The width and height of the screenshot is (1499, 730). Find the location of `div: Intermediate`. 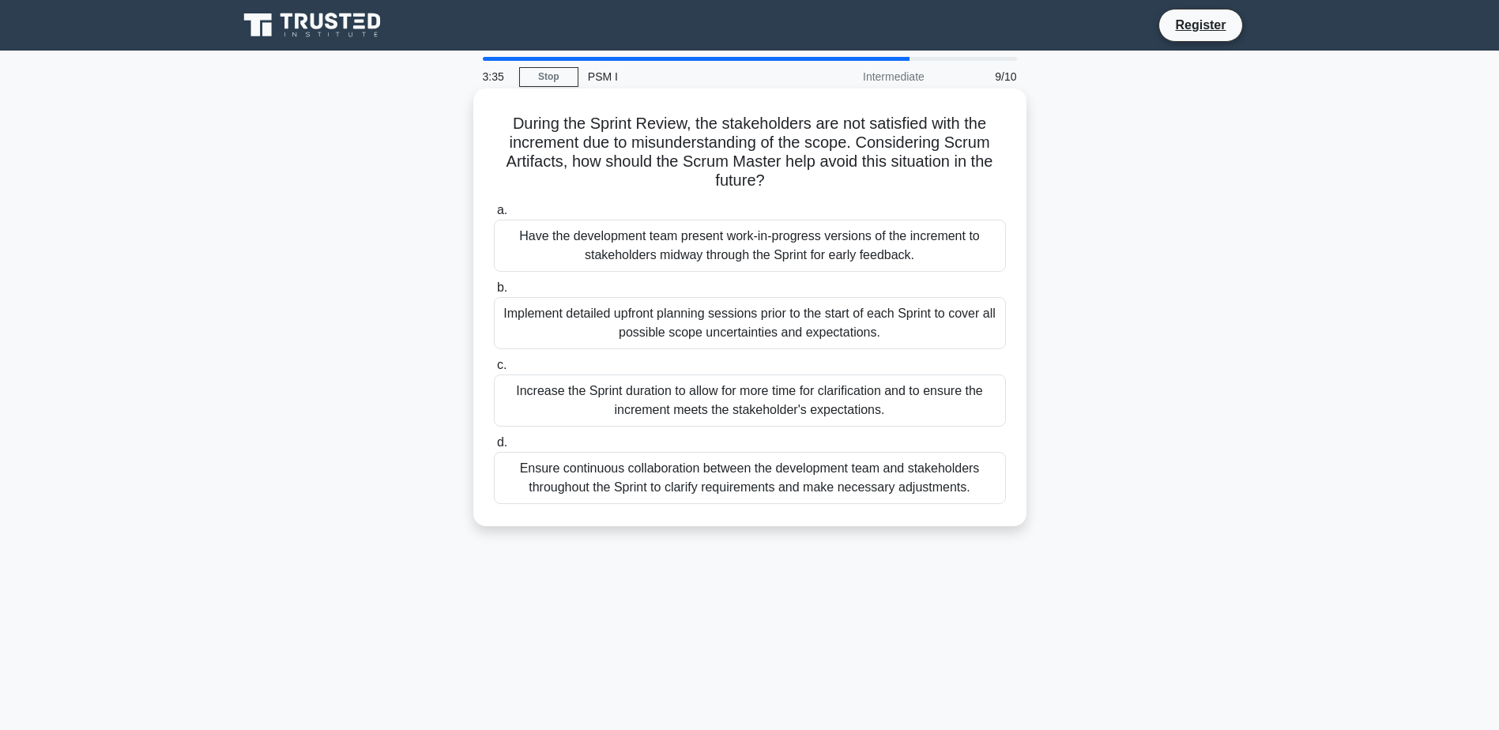

div: Intermediate is located at coordinates (865, 77).